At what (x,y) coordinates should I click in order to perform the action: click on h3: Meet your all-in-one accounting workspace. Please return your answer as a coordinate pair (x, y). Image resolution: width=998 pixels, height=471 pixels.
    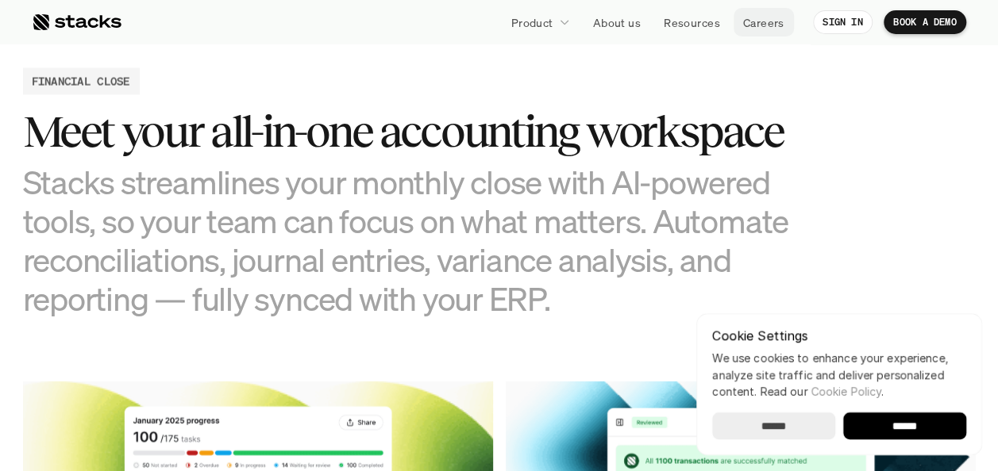
    Looking at the image, I should click on (420, 132).